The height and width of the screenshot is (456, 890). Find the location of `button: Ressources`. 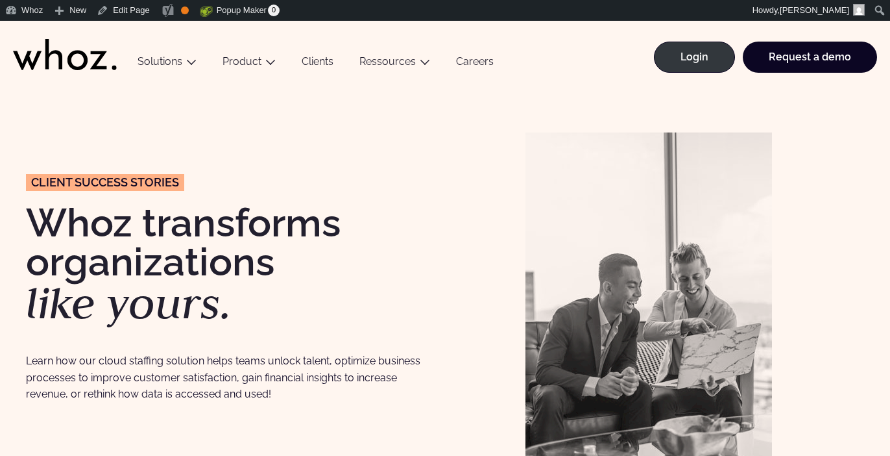

button: Ressources is located at coordinates (395, 64).